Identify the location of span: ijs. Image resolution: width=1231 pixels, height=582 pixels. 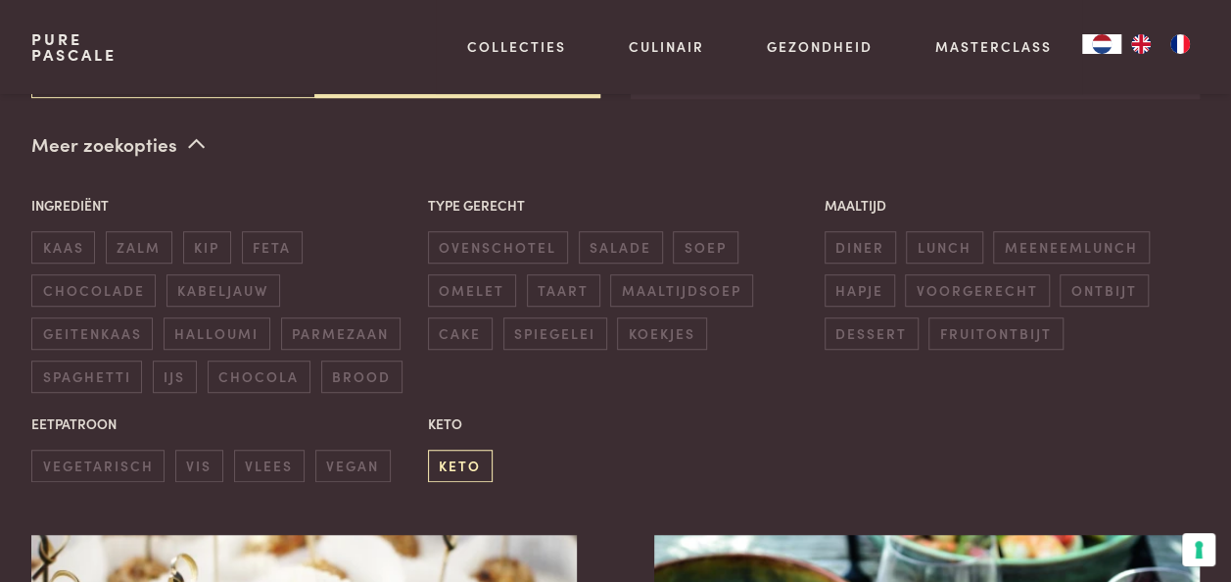
(174, 376).